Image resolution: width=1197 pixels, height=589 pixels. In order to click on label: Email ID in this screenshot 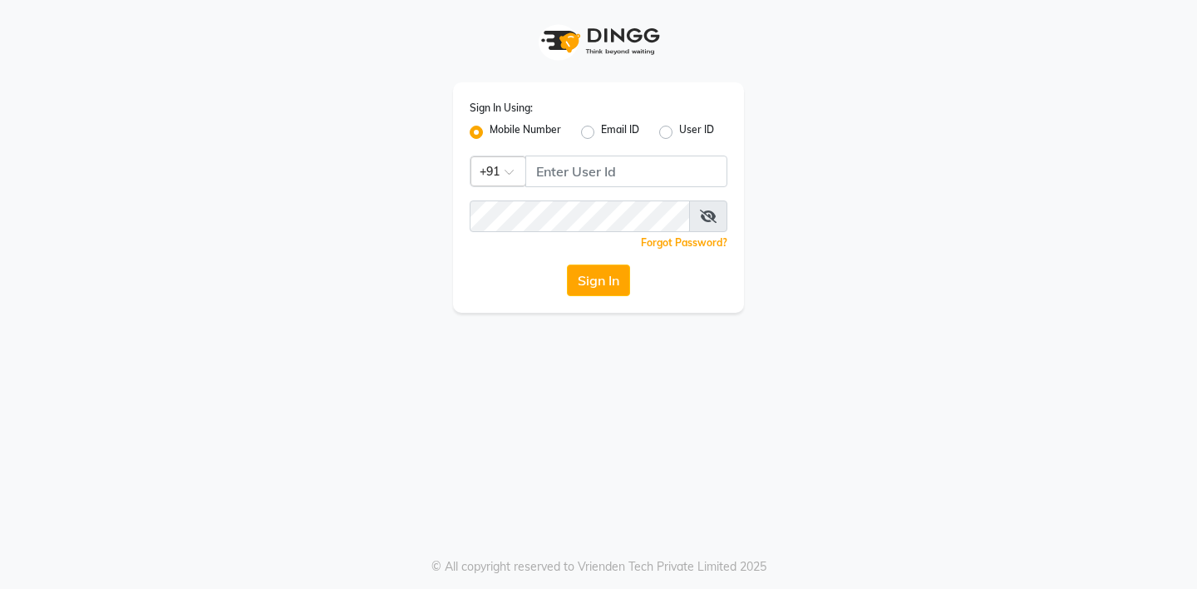, I will do `click(620, 132)`.